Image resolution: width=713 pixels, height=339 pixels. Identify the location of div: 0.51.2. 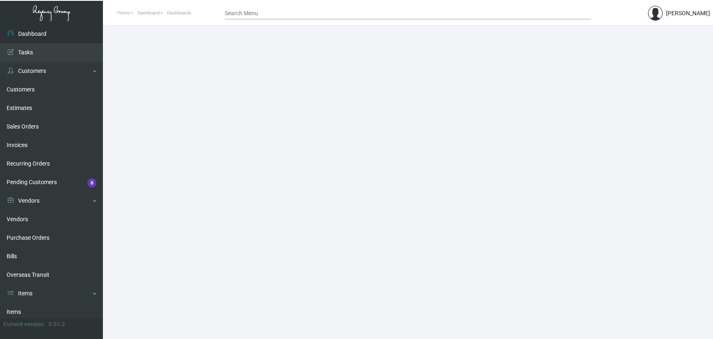
(57, 324).